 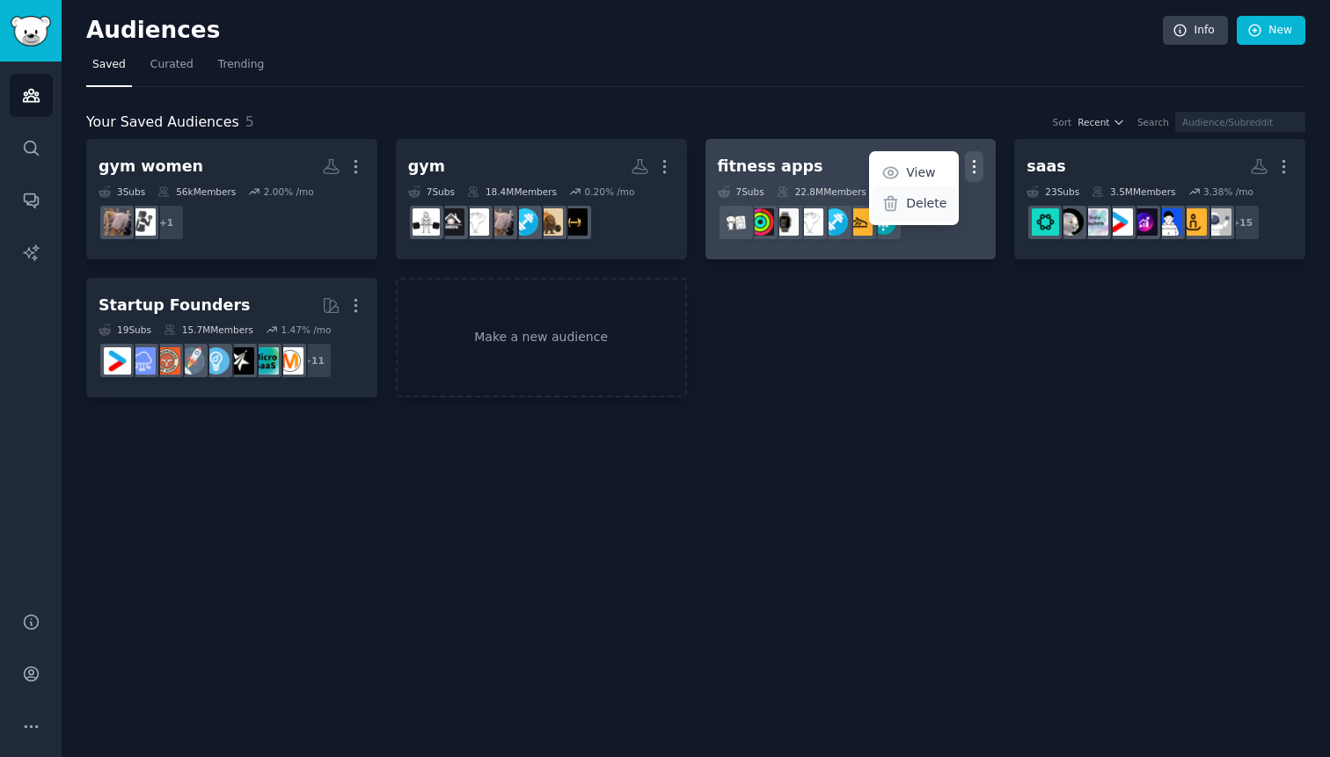 I want to click on img: xxfitness, so click(x=859, y=222).